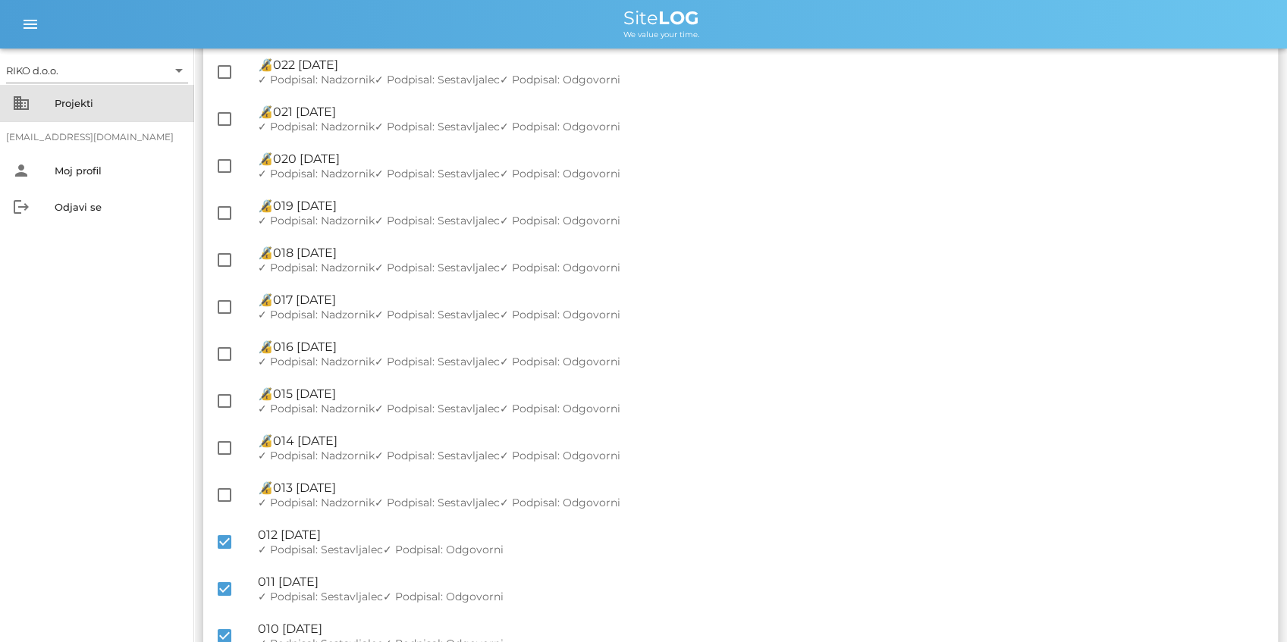 This screenshot has height=642, width=1287. Describe the element at coordinates (179, 71) in the screenshot. I see `i: arrow_drop_down` at that location.